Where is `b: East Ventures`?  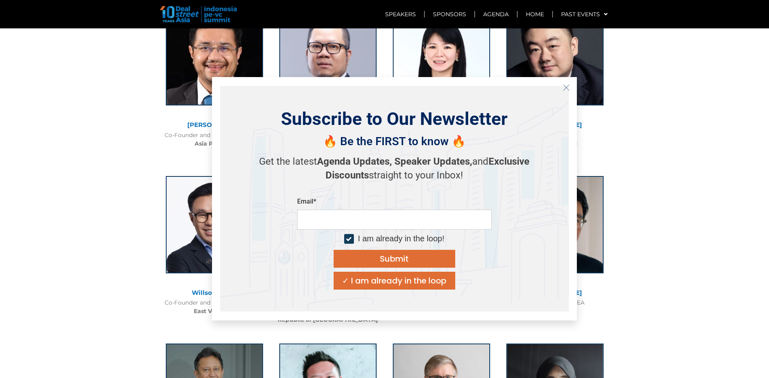
b: East Ventures is located at coordinates (214, 311).